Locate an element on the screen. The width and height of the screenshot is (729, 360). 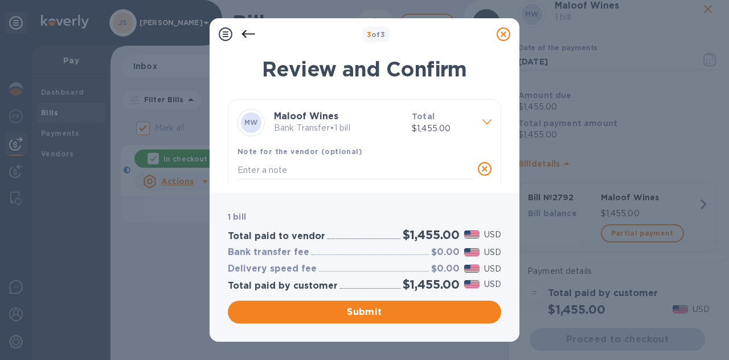
h3: Bank transfer fee is located at coordinates (268, 252).